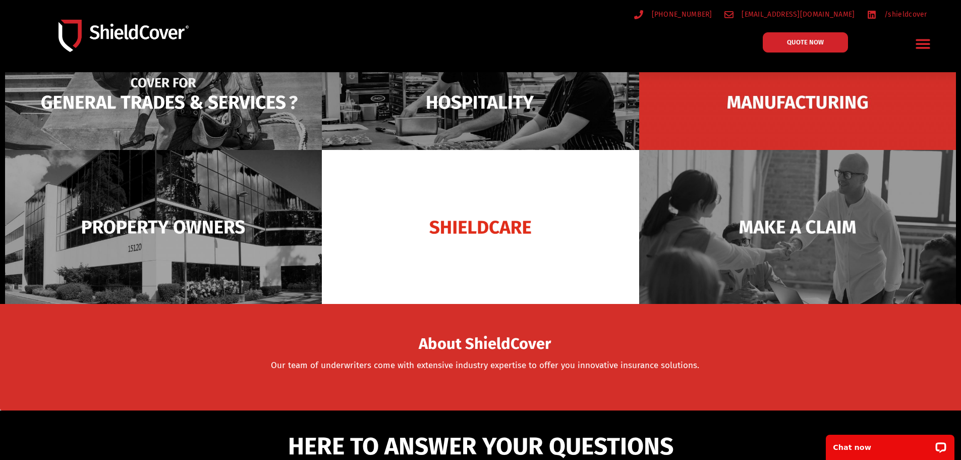 This screenshot has height=460, width=961. Describe the element at coordinates (124, 35) in the screenshot. I see `img: Shield-Cover-Underwriting-Australia-logo-full` at that location.